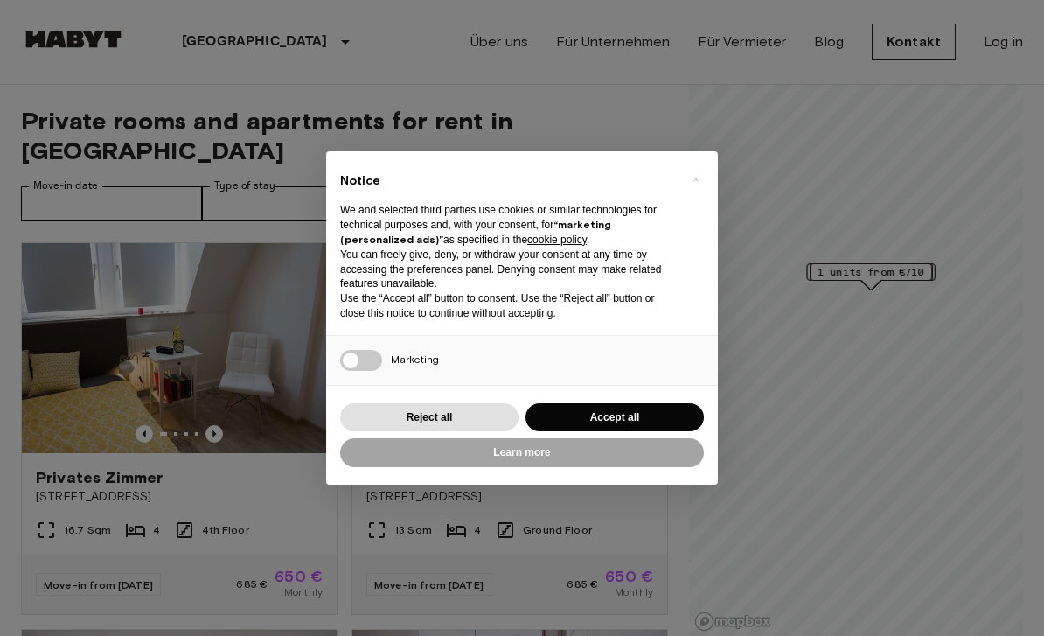 The height and width of the screenshot is (636, 1044). Describe the element at coordinates (414, 358) in the screenshot. I see `span: Marketing` at that location.